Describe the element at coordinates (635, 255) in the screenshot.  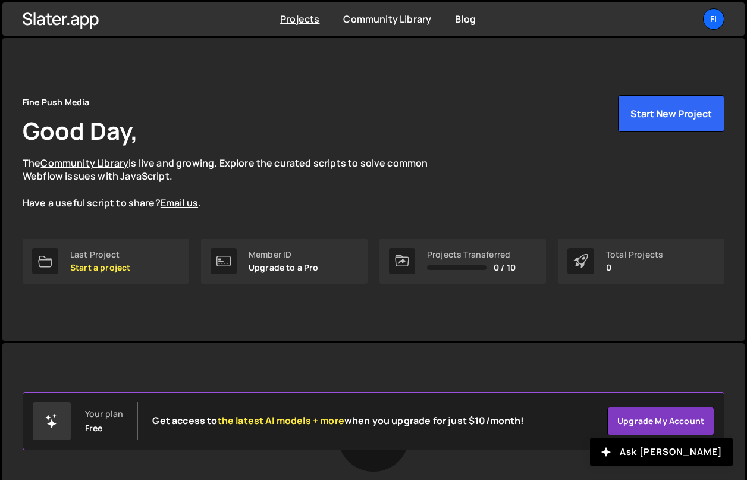
I see `div: Total Projects` at that location.